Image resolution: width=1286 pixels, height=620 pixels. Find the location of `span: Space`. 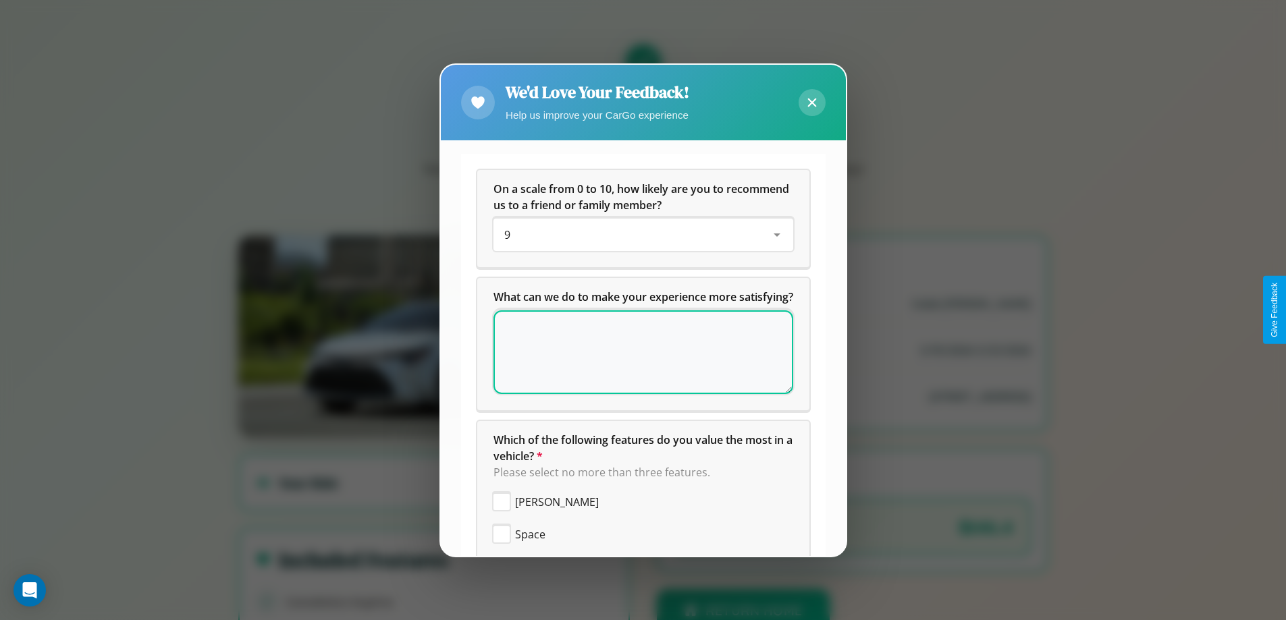

span: Space is located at coordinates (530, 535).